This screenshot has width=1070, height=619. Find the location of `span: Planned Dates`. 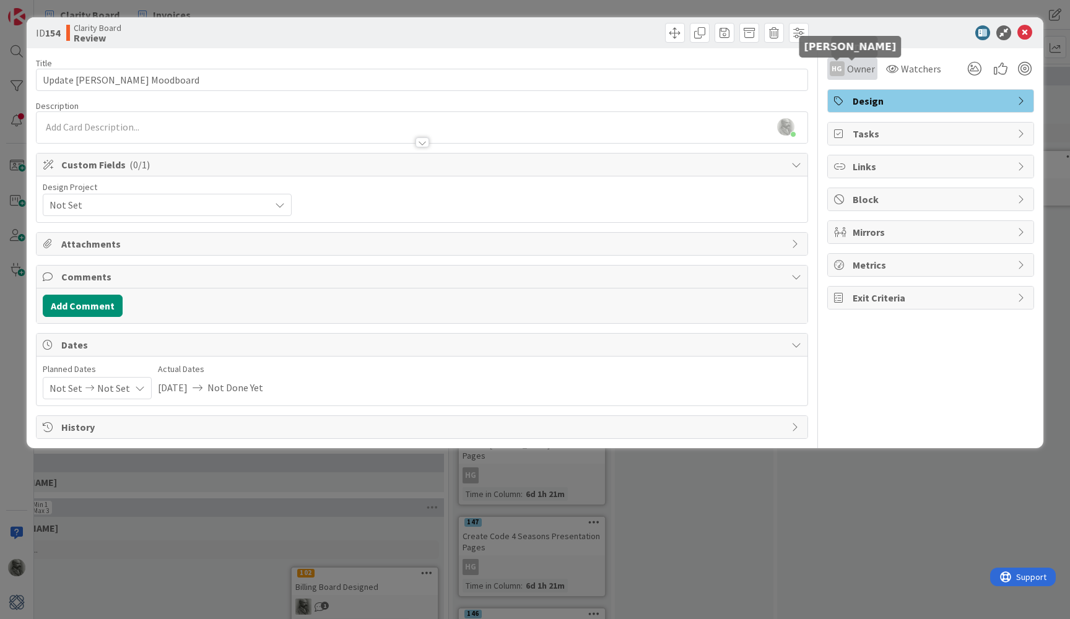

span: Planned Dates is located at coordinates (97, 369).